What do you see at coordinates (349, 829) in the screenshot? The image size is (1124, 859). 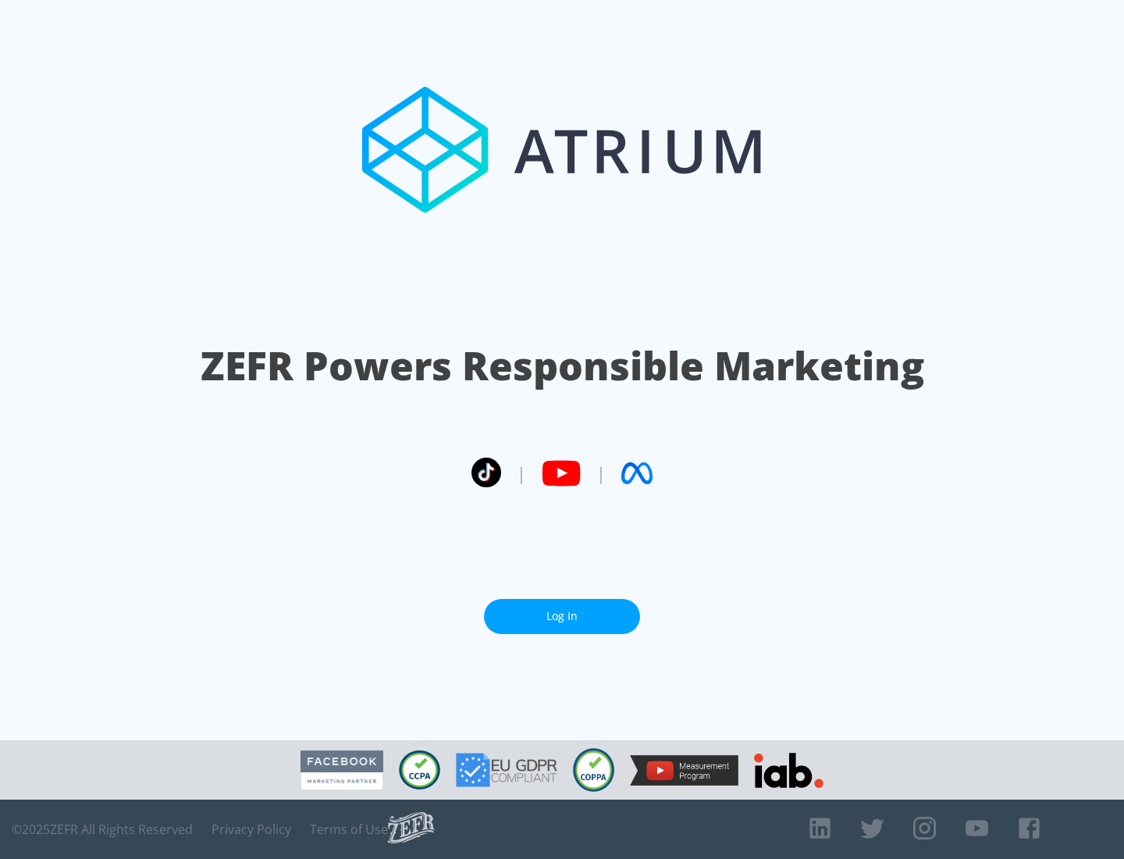 I see `a: Terms of Use` at bounding box center [349, 829].